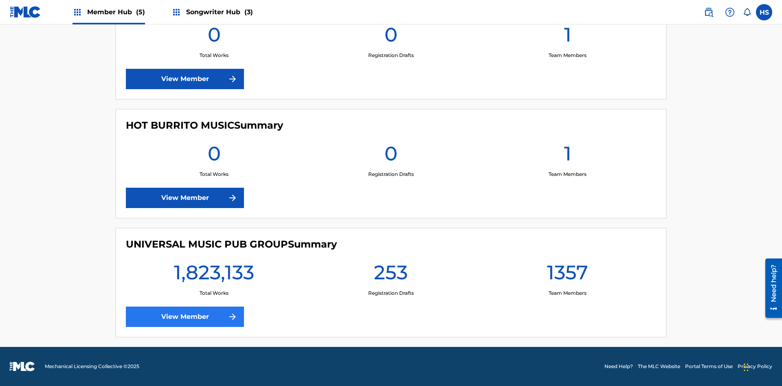 The width and height of the screenshot is (782, 386). I want to click on h1: 1,823,133, so click(214, 275).